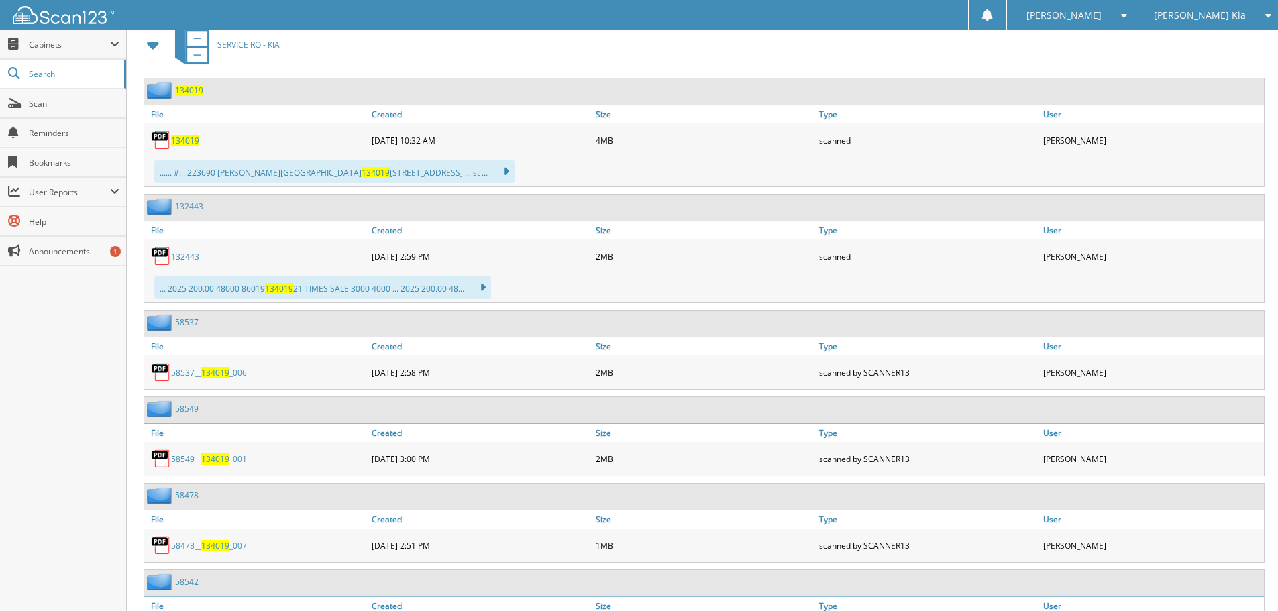  What do you see at coordinates (74, 103) in the screenshot?
I see `span: Scan` at bounding box center [74, 103].